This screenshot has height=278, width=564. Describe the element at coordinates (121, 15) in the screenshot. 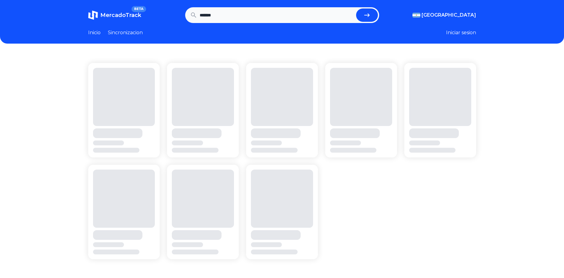

I see `span: MercadoTrack` at that location.